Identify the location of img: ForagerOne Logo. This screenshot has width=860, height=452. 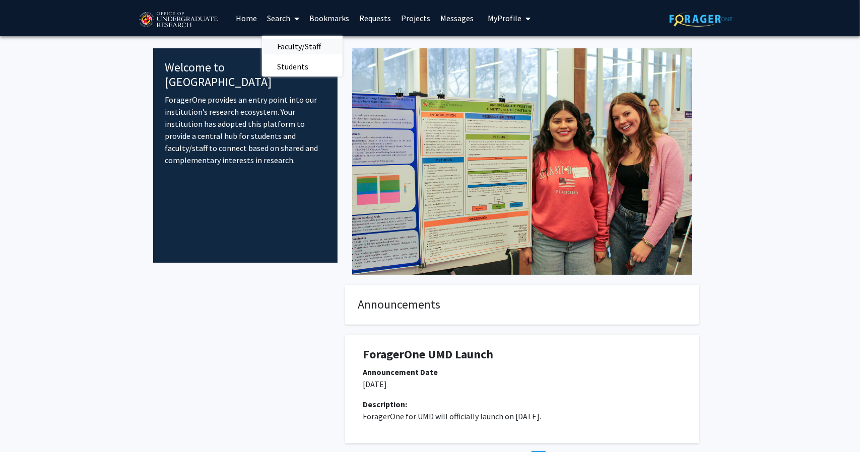
(701, 19).